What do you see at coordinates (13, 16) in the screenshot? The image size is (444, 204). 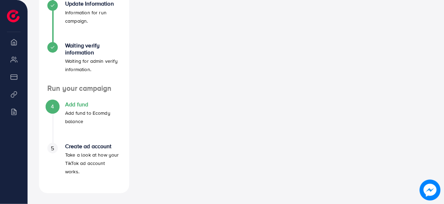 I see `a: logo` at bounding box center [13, 16].